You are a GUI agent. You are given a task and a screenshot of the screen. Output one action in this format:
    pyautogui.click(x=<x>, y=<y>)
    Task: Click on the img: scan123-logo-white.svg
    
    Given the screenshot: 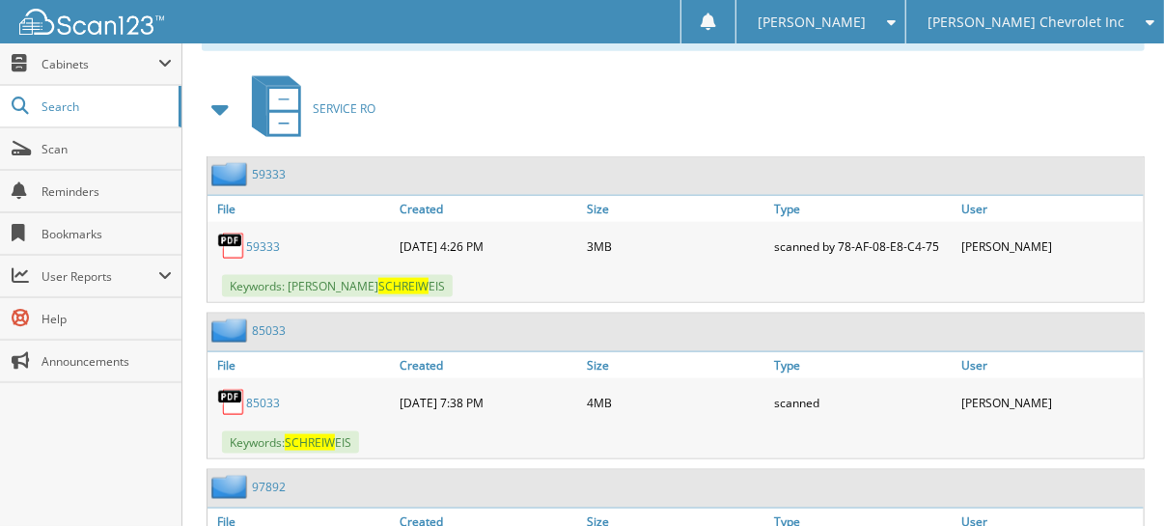 What is the action you would take?
    pyautogui.click(x=92, y=21)
    